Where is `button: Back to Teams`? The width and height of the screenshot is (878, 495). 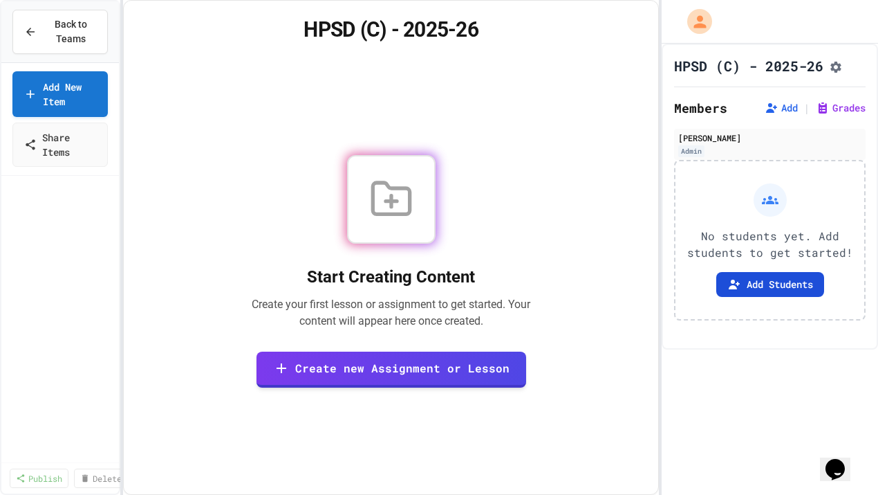 button: Back to Teams is located at coordinates (60, 32).